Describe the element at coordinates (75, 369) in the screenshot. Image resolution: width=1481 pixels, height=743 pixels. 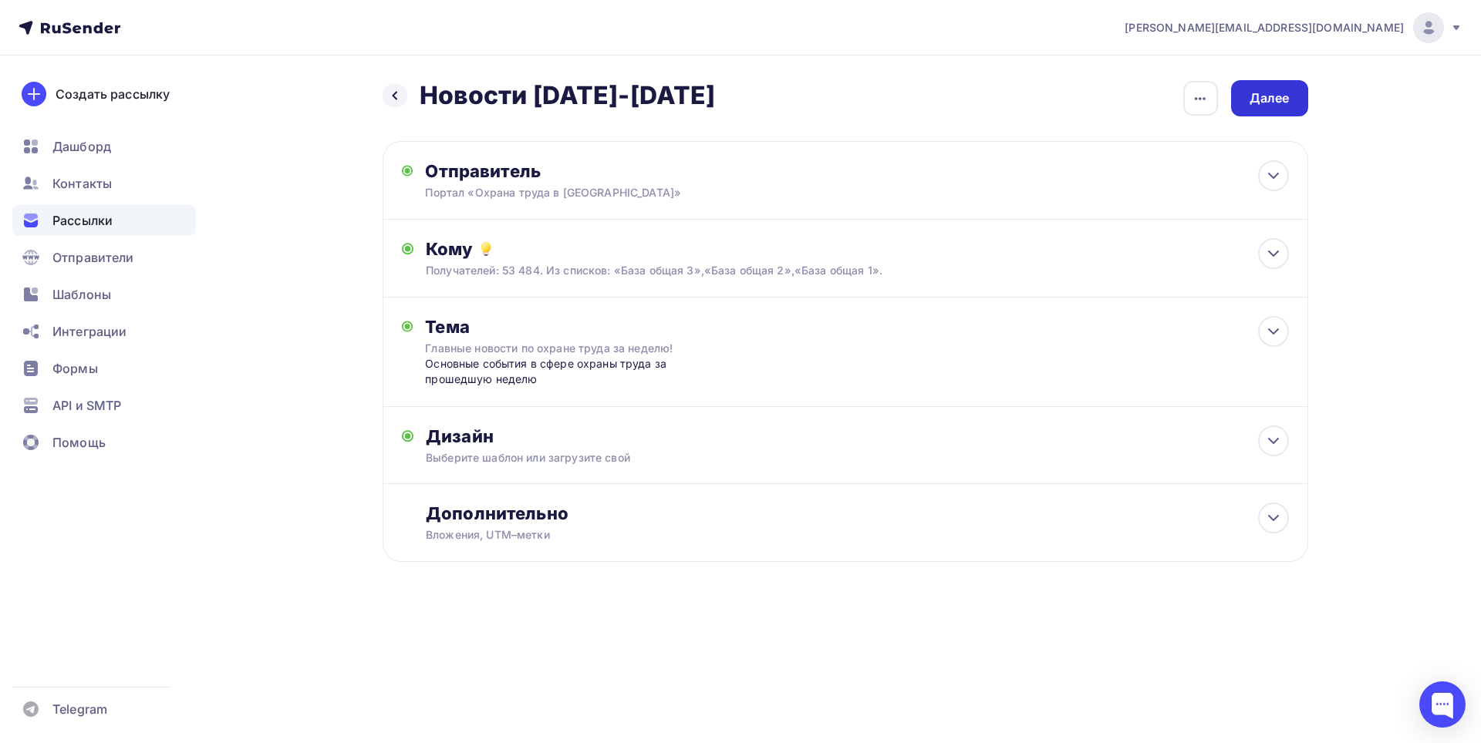
I see `span: Формы` at that location.